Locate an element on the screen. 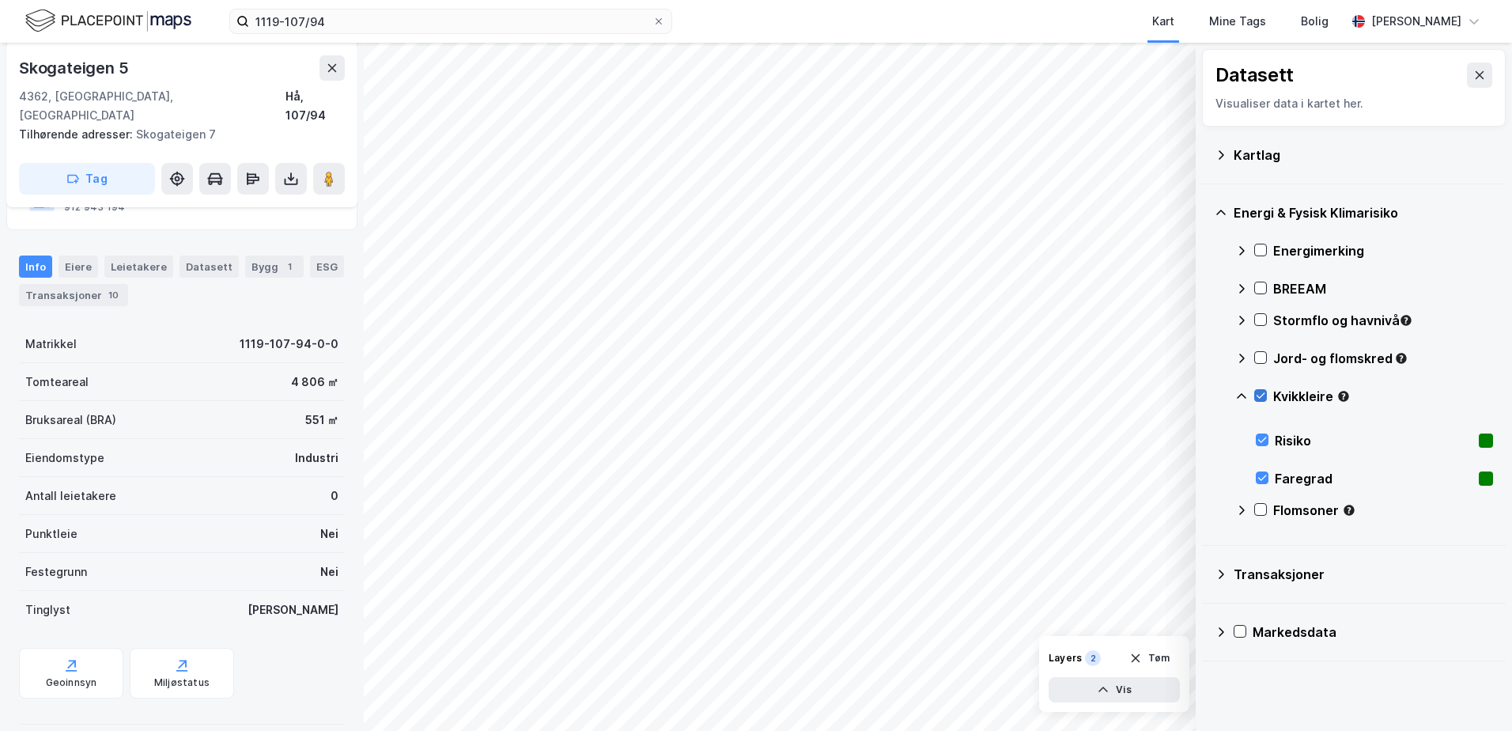 This screenshot has width=1512, height=731. div: Industri is located at coordinates (316, 458).